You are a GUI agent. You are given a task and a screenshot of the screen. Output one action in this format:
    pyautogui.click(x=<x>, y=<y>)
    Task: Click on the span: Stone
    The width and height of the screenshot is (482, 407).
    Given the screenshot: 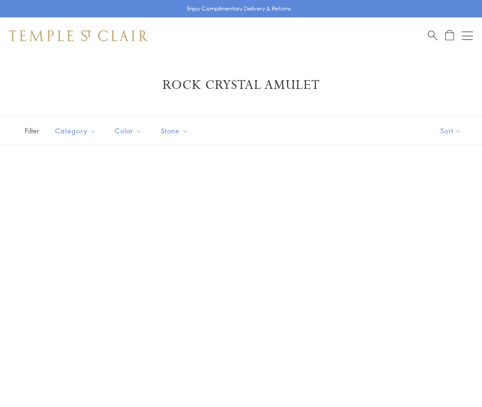 What is the action you would take?
    pyautogui.click(x=176, y=131)
    